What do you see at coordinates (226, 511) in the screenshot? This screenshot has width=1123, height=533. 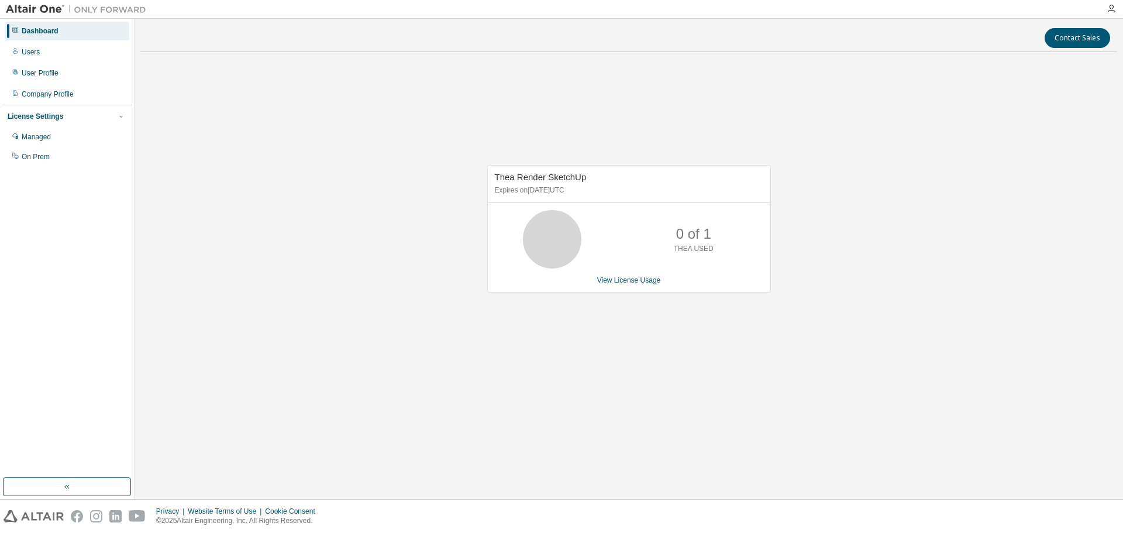 I see `div: Website Terms of Use` at bounding box center [226, 511].